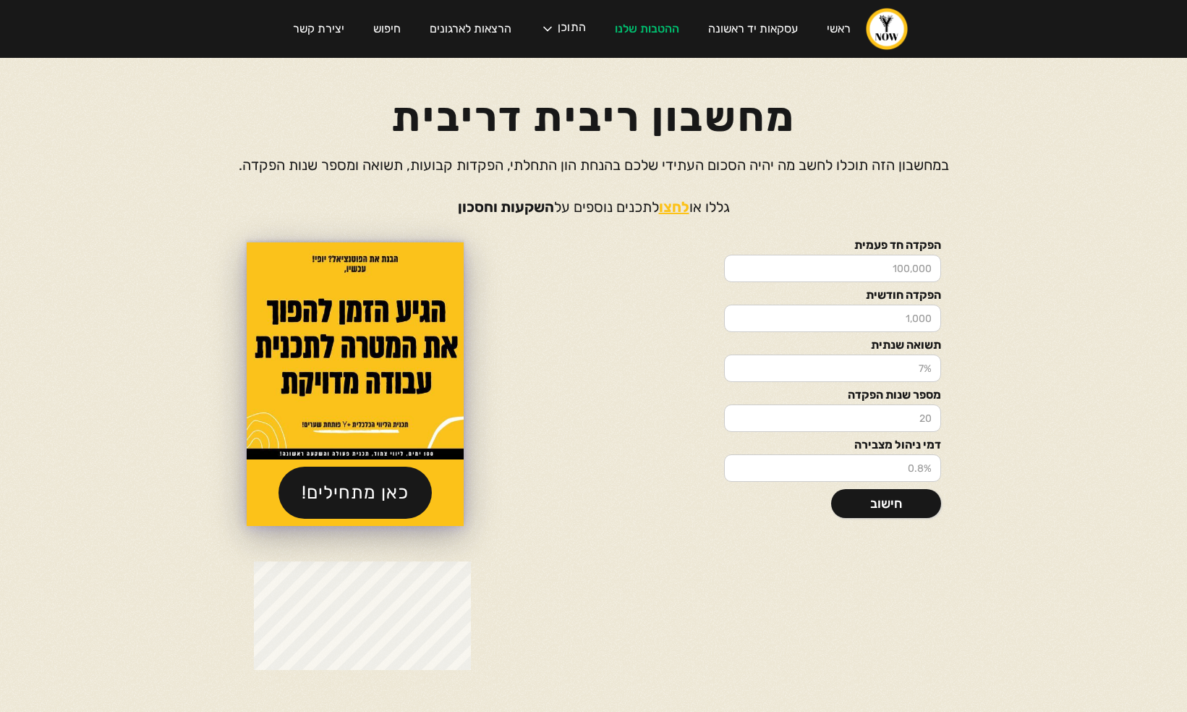  Describe the element at coordinates (833, 445) in the screenshot. I see `label: דמי ניהול מצבירה` at that location.